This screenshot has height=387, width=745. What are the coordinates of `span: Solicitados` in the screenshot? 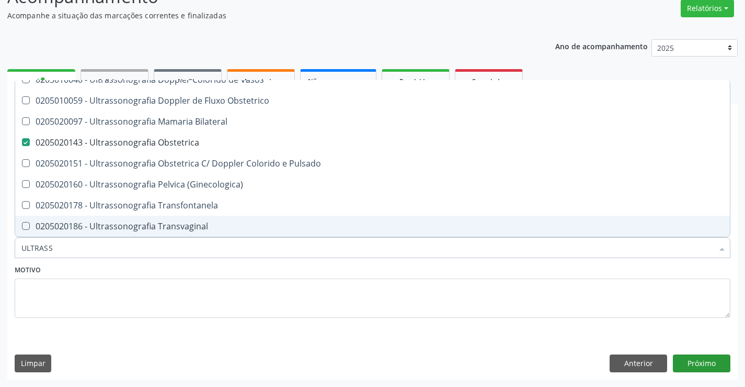 It's located at (115, 81).